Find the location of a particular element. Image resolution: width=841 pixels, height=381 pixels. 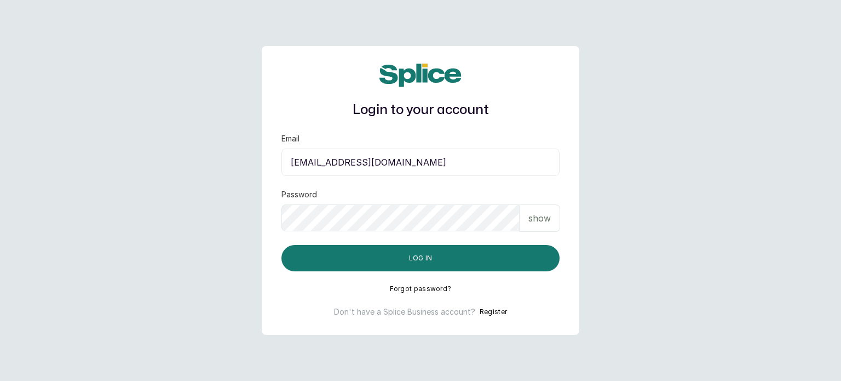

label: Password is located at coordinates (299, 194).